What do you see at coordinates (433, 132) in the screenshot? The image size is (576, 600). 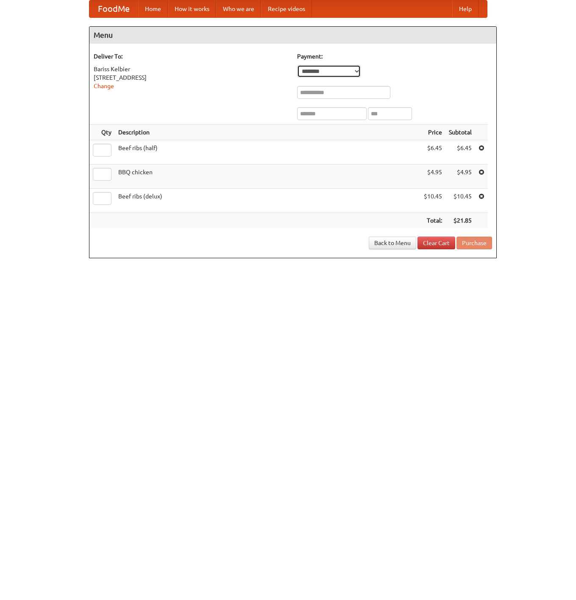 I see `th: Price` at bounding box center [433, 132].